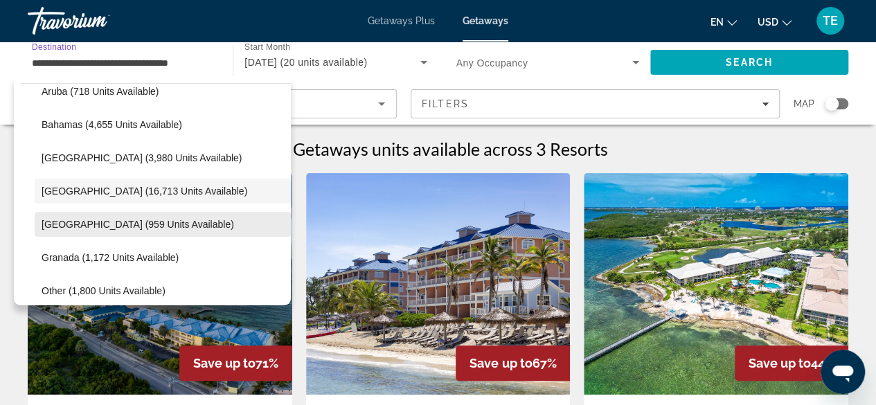 This screenshot has width=876, height=405. I want to click on button: Select destination: Granada (1,172 units available), so click(163, 258).